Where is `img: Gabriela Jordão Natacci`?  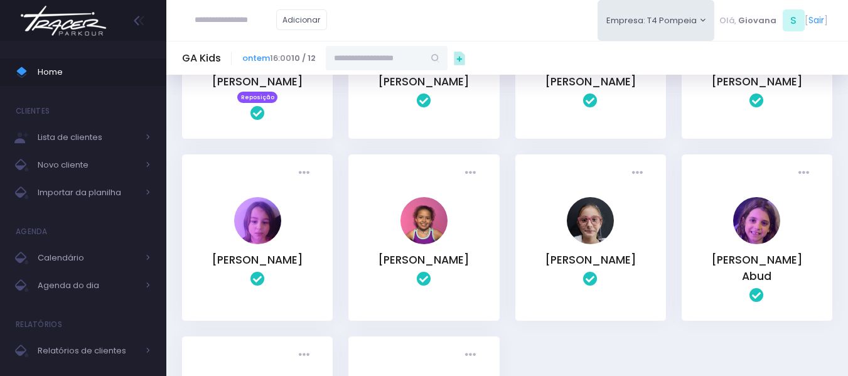
img: Gabriela Jordão Natacci is located at coordinates (257, 220).